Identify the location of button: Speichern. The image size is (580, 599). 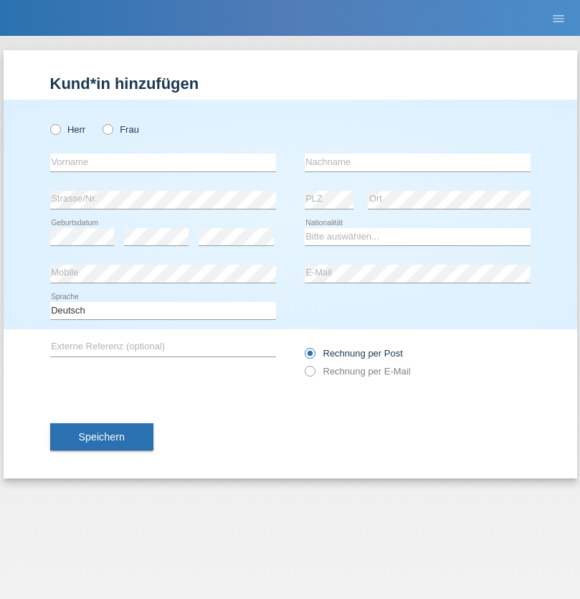
(102, 437).